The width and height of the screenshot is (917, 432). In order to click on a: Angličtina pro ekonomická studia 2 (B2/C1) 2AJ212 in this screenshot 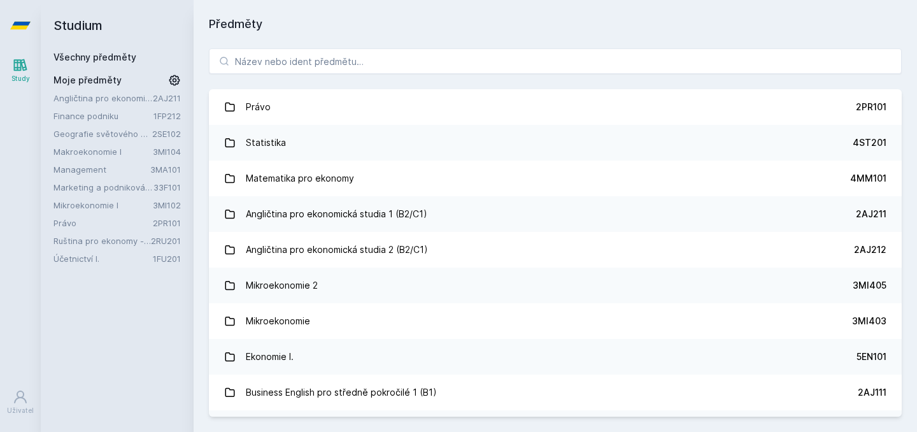, I will do `click(555, 250)`.